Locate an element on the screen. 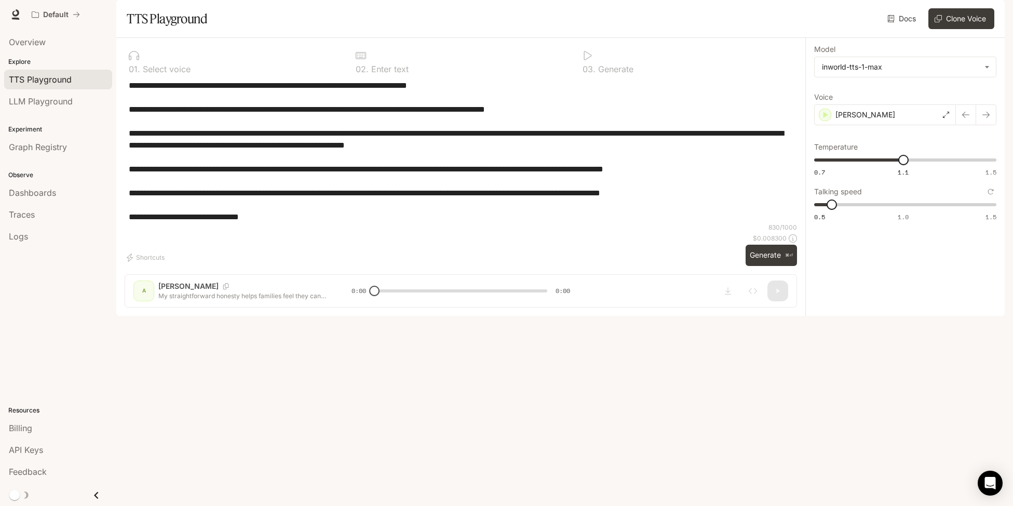 The image size is (1013, 506). p: 0 3 . is located at coordinates (589, 69).